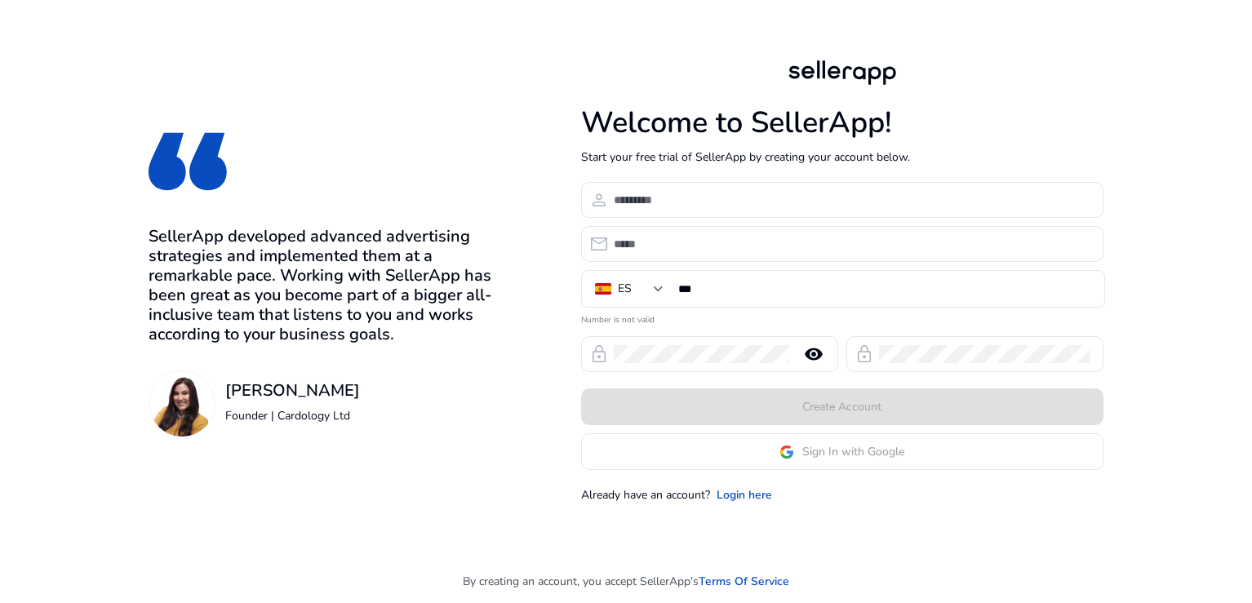 The width and height of the screenshot is (1252, 603). I want to click on span: person, so click(599, 200).